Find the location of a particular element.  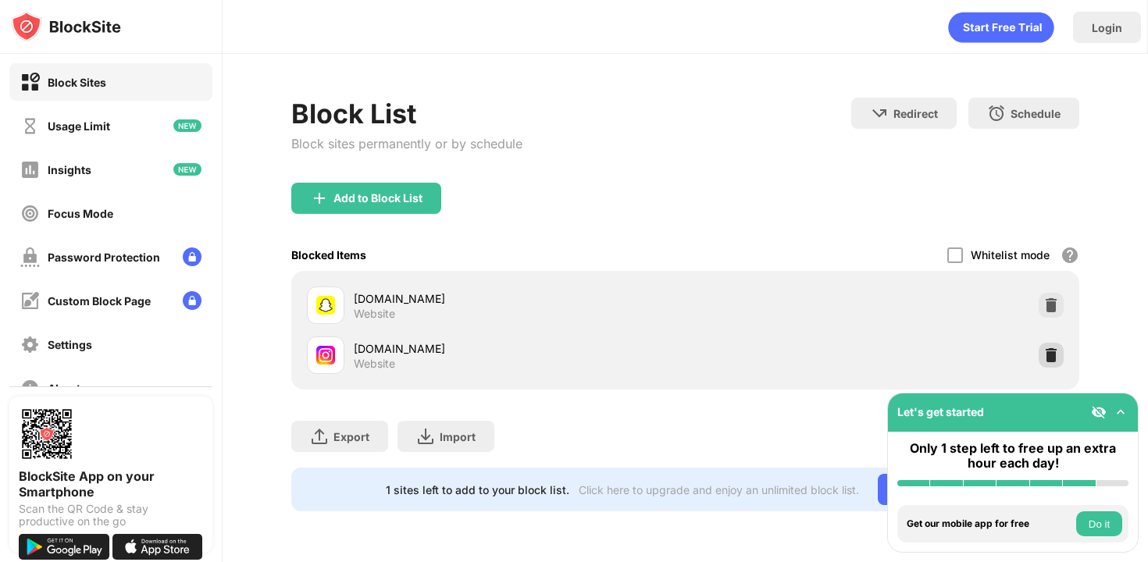

div: Schedule is located at coordinates (1036, 113).